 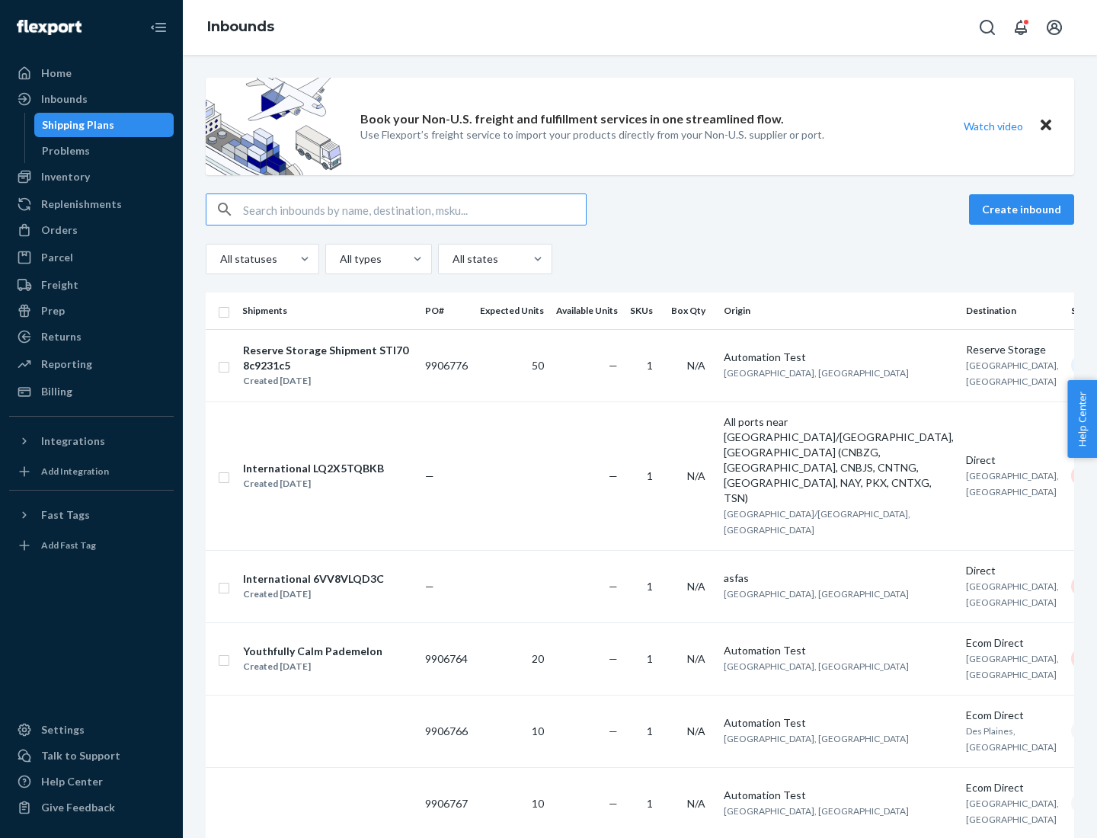 What do you see at coordinates (839, 311) in the screenshot?
I see `th: Origin` at bounding box center [839, 311].